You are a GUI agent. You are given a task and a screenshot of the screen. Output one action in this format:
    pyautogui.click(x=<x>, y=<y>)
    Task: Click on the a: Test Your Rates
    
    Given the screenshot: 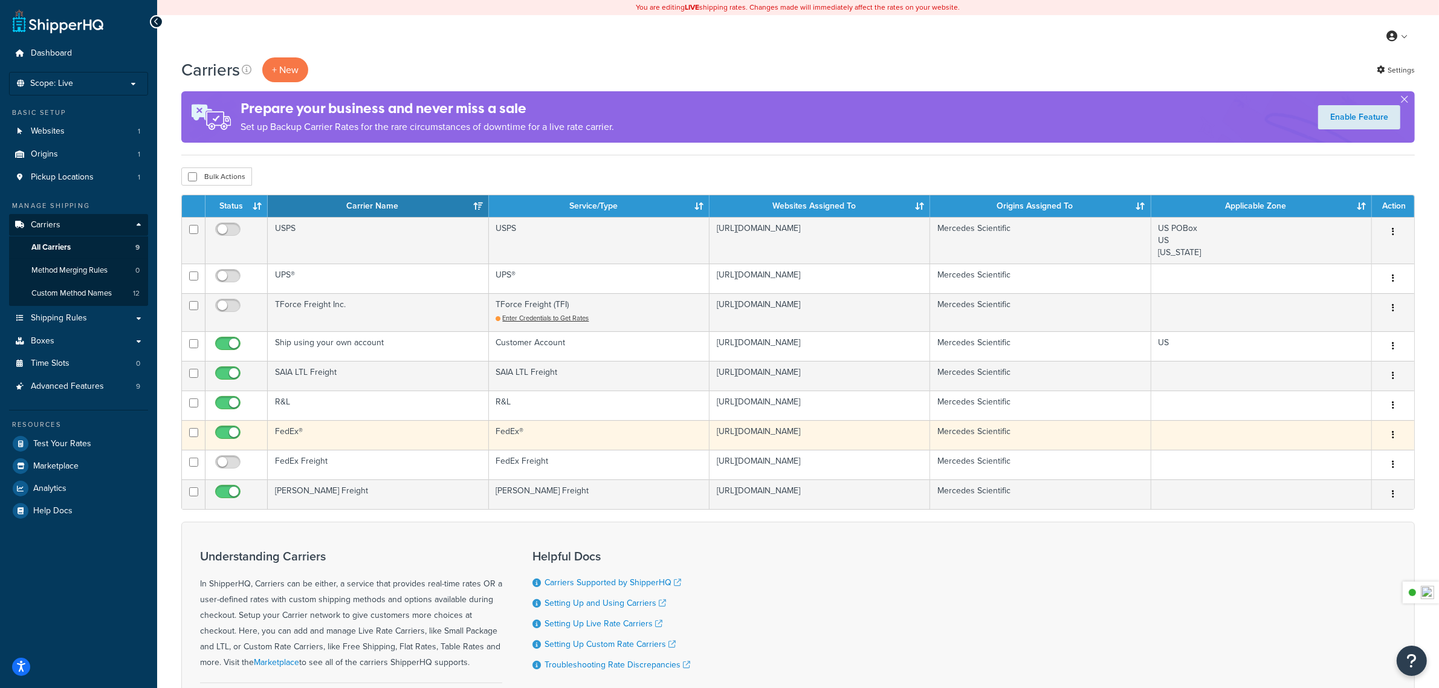 What is the action you would take?
    pyautogui.click(x=79, y=444)
    